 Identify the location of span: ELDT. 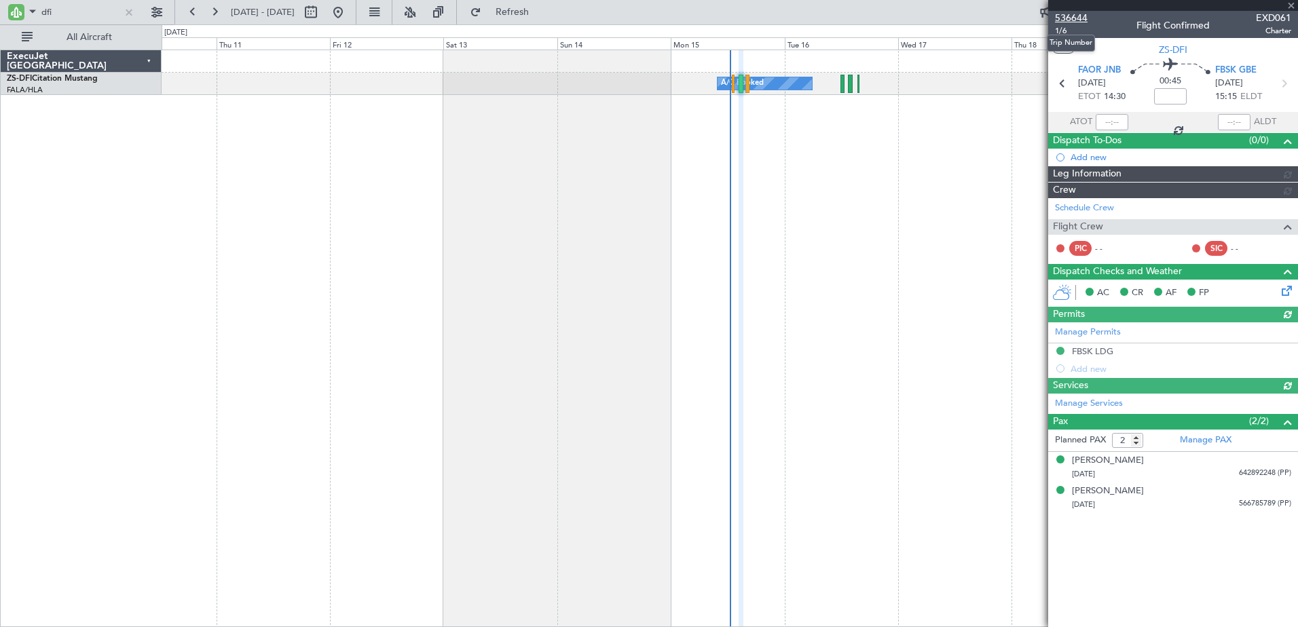
(1251, 97).